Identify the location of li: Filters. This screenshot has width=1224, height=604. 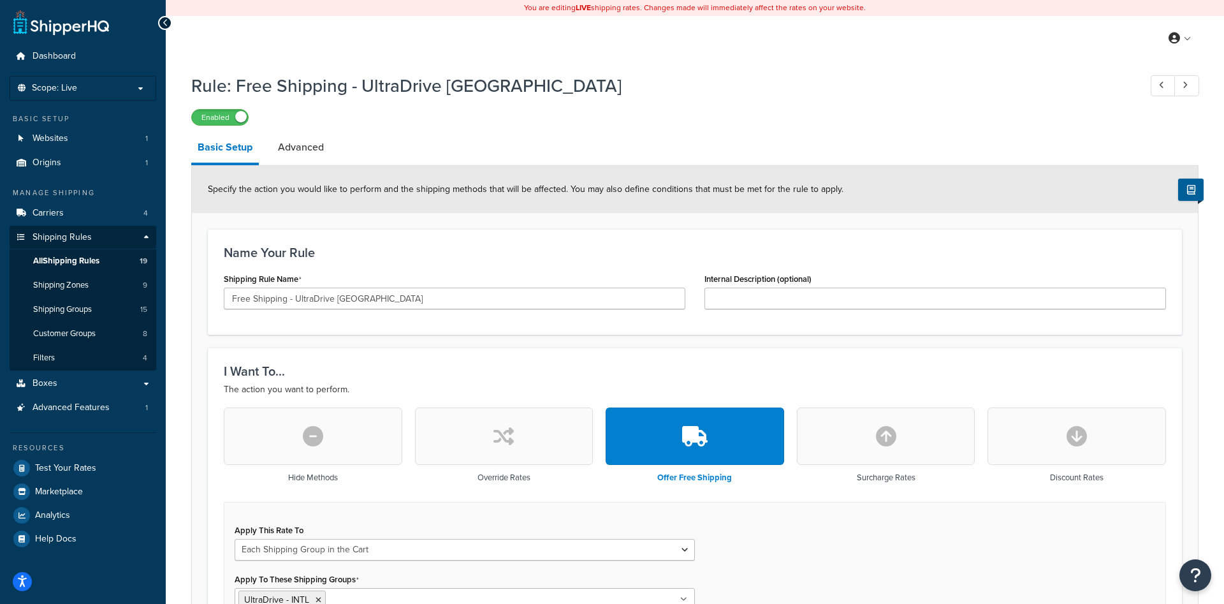
(83, 358).